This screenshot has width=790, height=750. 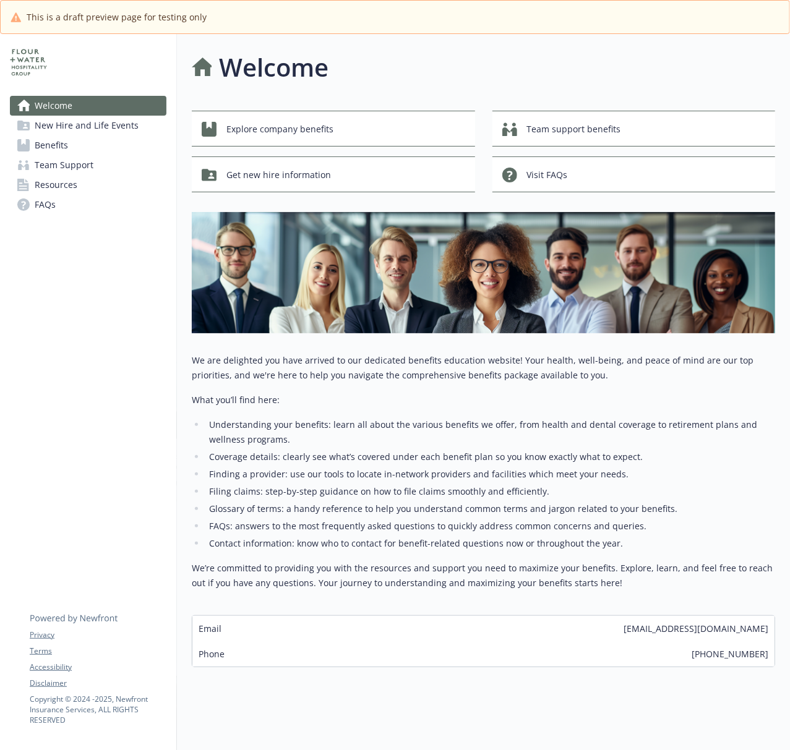 What do you see at coordinates (98, 651) in the screenshot?
I see `a: Terms` at bounding box center [98, 651].